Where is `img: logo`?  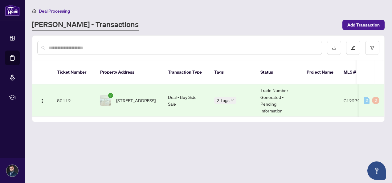
img: logo is located at coordinates (12, 10).